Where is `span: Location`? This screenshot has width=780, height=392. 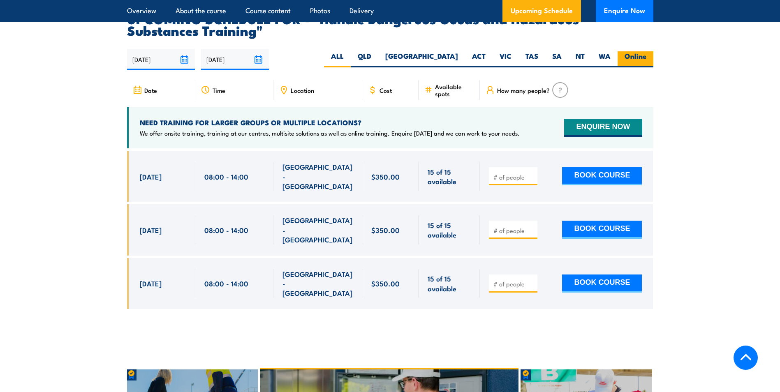 span: Location is located at coordinates (302, 90).